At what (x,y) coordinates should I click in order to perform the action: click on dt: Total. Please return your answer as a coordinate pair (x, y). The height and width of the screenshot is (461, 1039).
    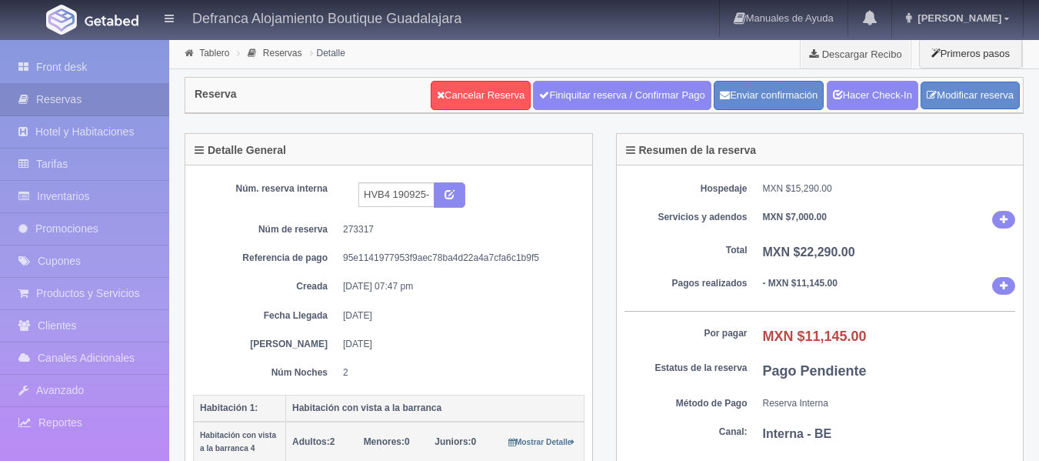
    Looking at the image, I should click on (686, 250).